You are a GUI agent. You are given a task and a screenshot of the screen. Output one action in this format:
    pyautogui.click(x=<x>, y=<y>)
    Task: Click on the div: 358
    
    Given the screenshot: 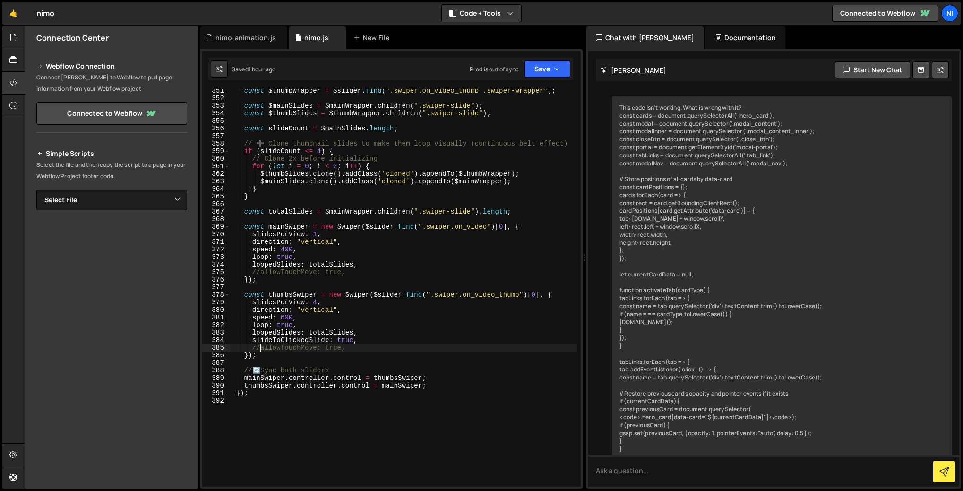 What is the action you would take?
    pyautogui.click(x=216, y=144)
    